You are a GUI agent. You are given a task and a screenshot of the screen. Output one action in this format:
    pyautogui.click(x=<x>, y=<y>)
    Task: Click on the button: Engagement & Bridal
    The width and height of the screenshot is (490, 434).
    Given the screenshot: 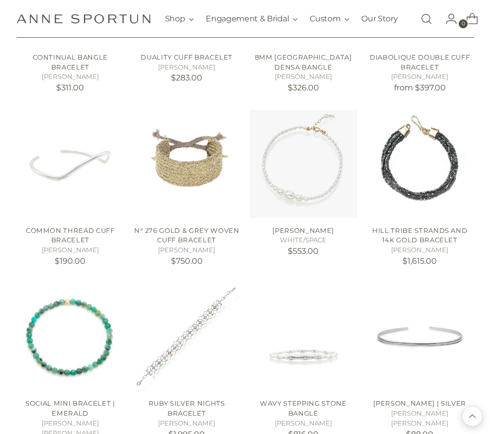 What is the action you would take?
    pyautogui.click(x=252, y=19)
    